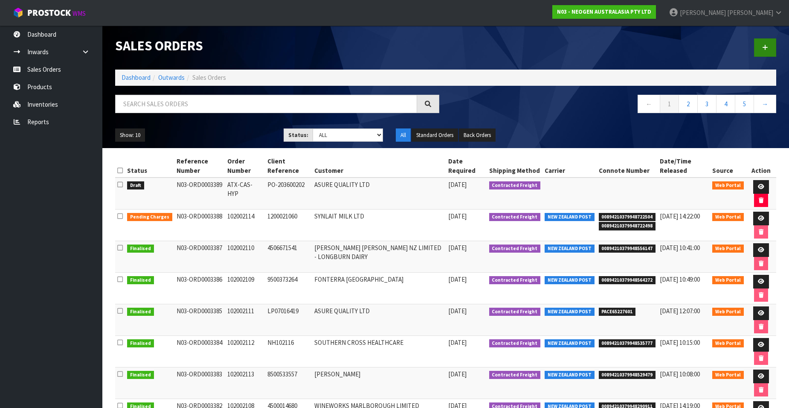 The height and width of the screenshot is (408, 789). I want to click on a: Dashboard, so click(136, 77).